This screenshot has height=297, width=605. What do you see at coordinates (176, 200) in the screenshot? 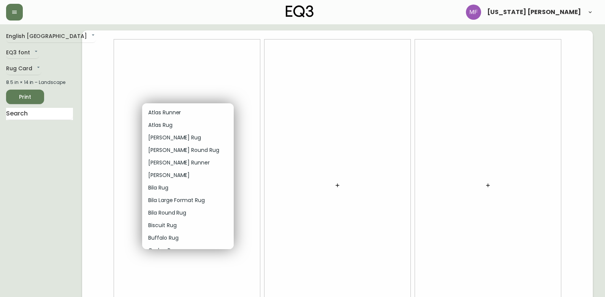
I see `p: Bila Large Format Rug` at bounding box center [176, 200].